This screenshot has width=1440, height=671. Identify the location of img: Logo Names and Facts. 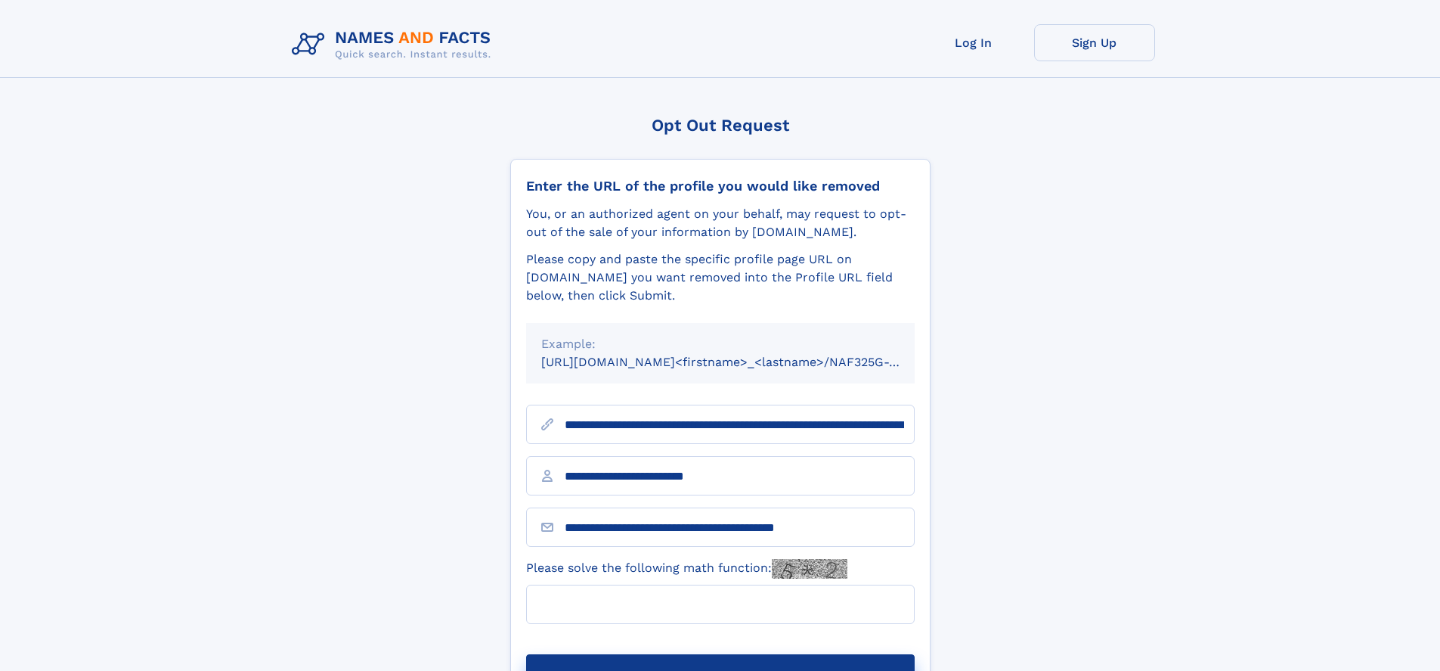
(395, 45).